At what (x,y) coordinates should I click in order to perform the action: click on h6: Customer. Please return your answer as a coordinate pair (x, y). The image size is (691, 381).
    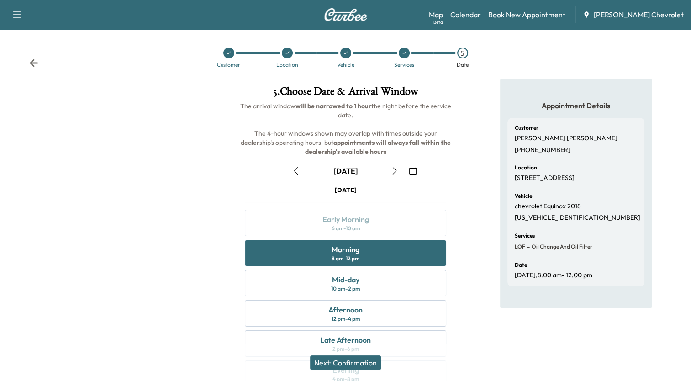
    Looking at the image, I should click on (527, 128).